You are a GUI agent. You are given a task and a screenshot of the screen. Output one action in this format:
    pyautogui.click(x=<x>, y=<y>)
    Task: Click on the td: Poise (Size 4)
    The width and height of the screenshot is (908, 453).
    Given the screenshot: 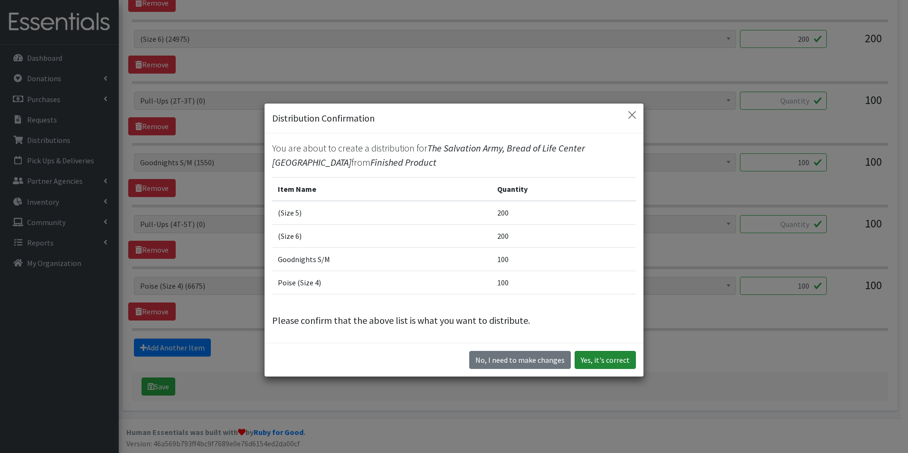 What is the action you would take?
    pyautogui.click(x=382, y=282)
    